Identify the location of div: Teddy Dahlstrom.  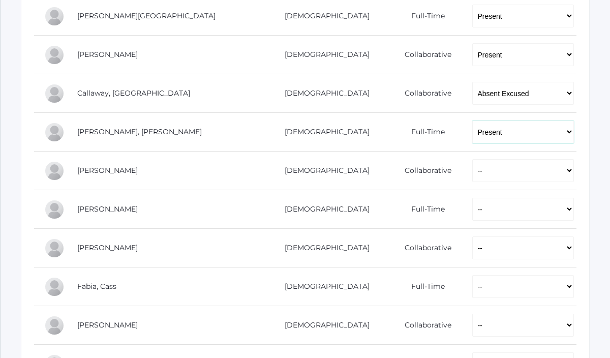
(54, 171).